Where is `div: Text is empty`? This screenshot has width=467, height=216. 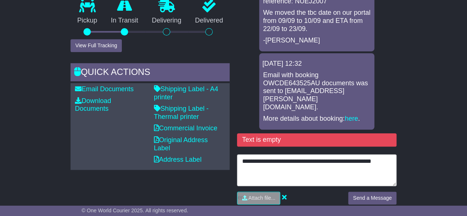
div: Text is empty is located at coordinates (317, 140).